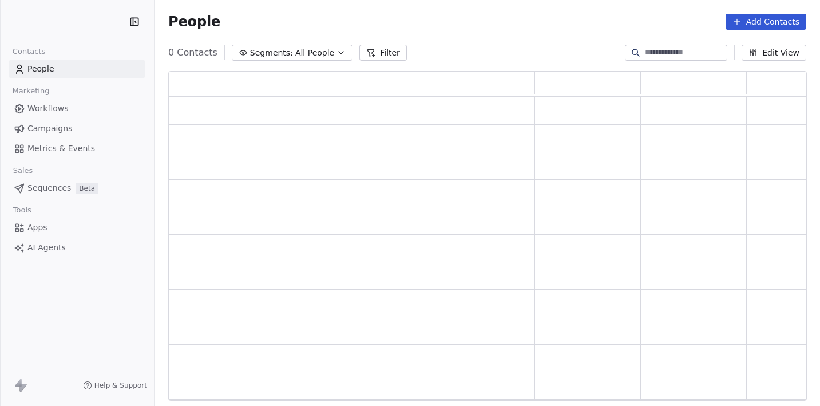  I want to click on button: Add Contacts, so click(766, 22).